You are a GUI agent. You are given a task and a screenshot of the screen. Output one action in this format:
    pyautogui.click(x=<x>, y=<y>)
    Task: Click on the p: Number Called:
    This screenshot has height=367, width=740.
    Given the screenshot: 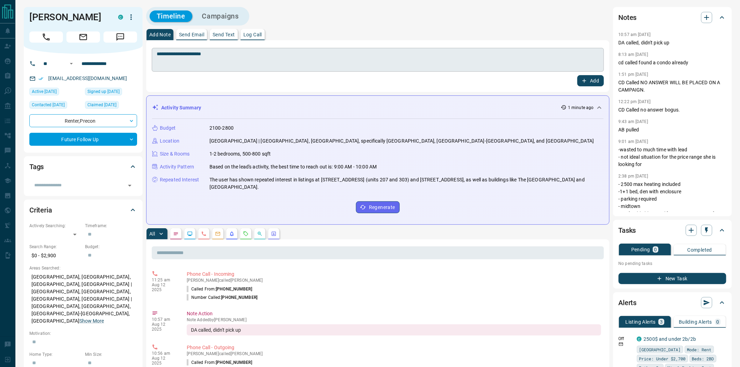 What is the action you would take?
    pyautogui.click(x=222, y=298)
    